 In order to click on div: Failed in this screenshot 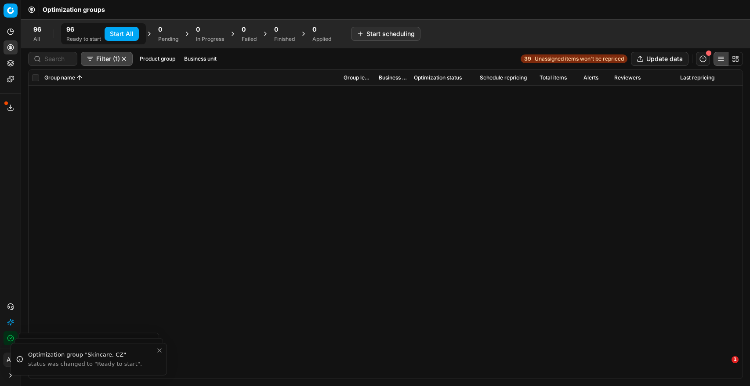, I will do `click(249, 39)`.